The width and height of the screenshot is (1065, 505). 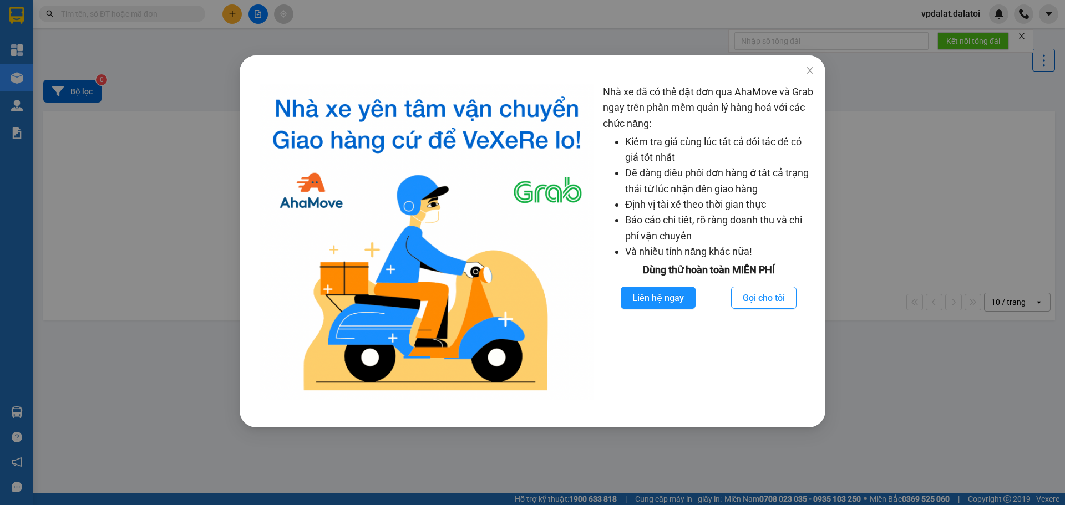 What do you see at coordinates (764, 298) in the screenshot?
I see `span: Gọi cho tôi` at bounding box center [764, 298].